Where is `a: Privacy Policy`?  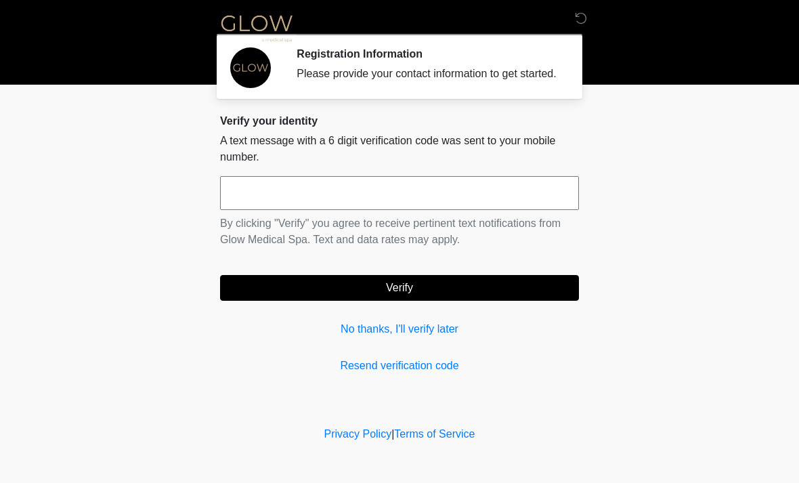 a: Privacy Policy is located at coordinates (358, 433).